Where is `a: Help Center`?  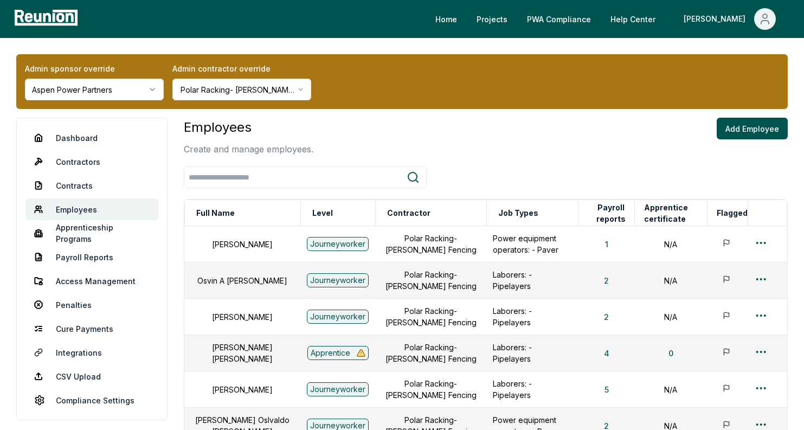
a: Help Center is located at coordinates (632, 19).